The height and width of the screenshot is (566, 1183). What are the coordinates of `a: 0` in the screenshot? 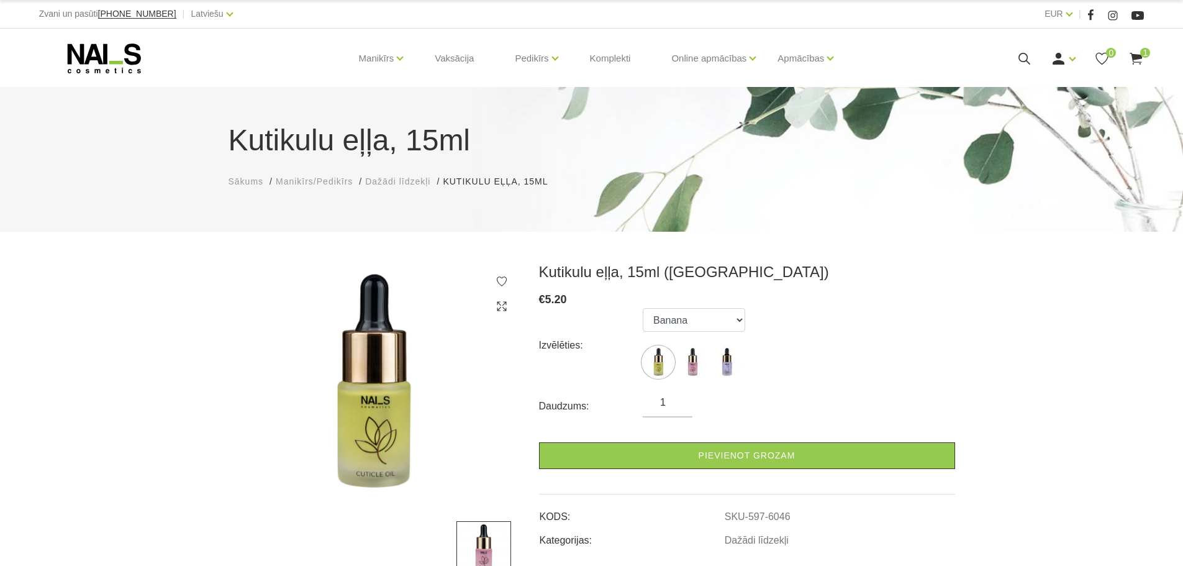 It's located at (1102, 58).